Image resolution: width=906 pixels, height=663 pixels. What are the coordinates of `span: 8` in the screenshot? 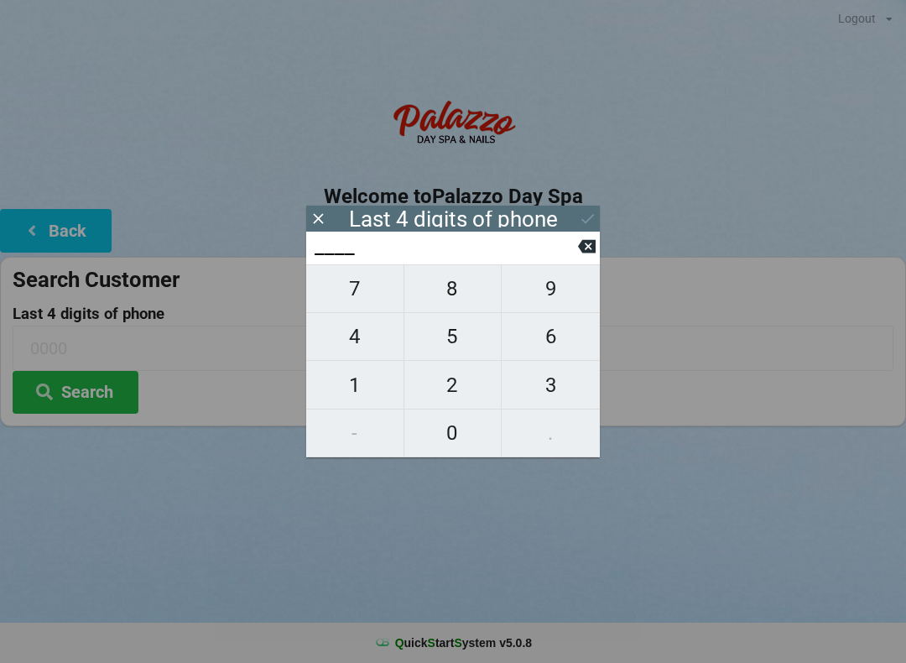 It's located at (453, 289).